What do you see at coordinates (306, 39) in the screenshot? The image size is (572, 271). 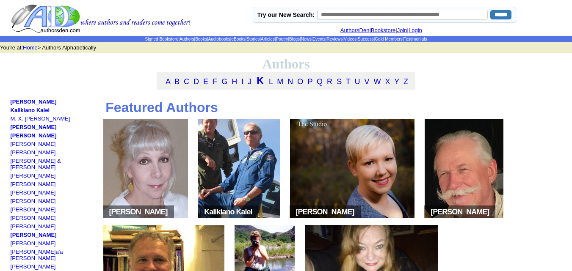 I see `a: News` at bounding box center [306, 39].